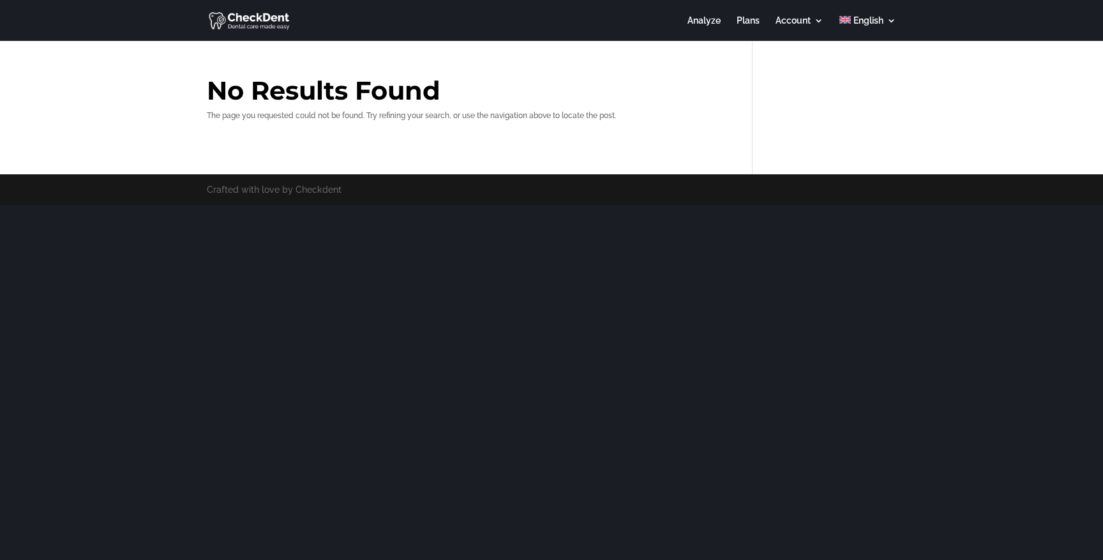 This screenshot has width=1103, height=560. I want to click on a: English, so click(868, 28).